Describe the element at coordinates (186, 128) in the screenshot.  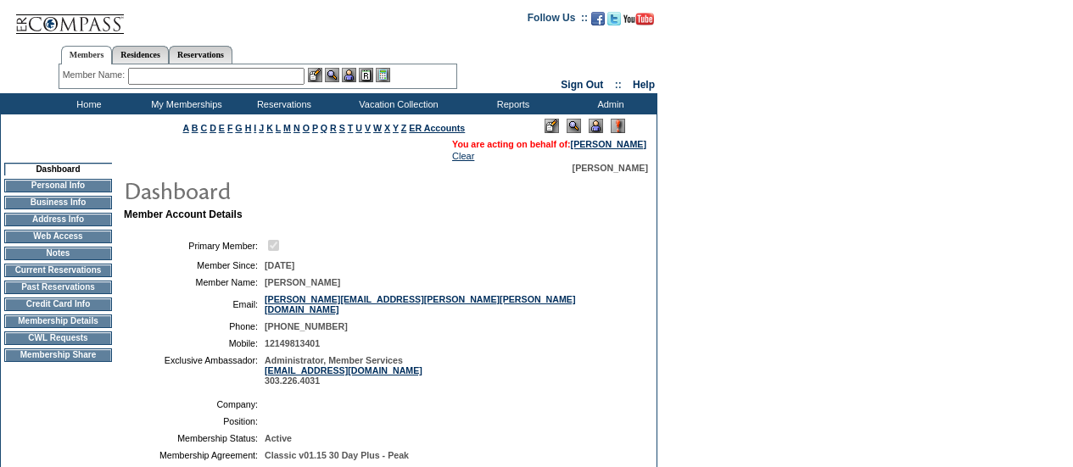
I see `a: A` at that location.